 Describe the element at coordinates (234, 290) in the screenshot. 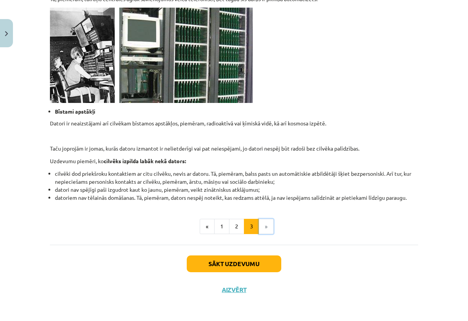

I see `button: Aizvērt` at that location.